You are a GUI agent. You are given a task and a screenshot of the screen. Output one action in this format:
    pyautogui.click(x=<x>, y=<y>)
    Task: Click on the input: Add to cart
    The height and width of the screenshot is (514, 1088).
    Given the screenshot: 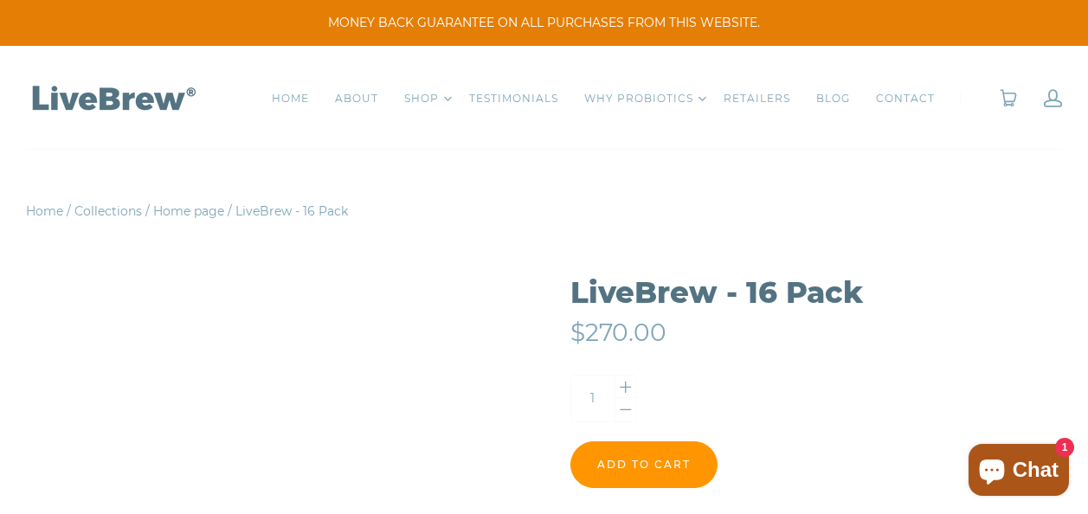 What is the action you would take?
    pyautogui.click(x=644, y=465)
    